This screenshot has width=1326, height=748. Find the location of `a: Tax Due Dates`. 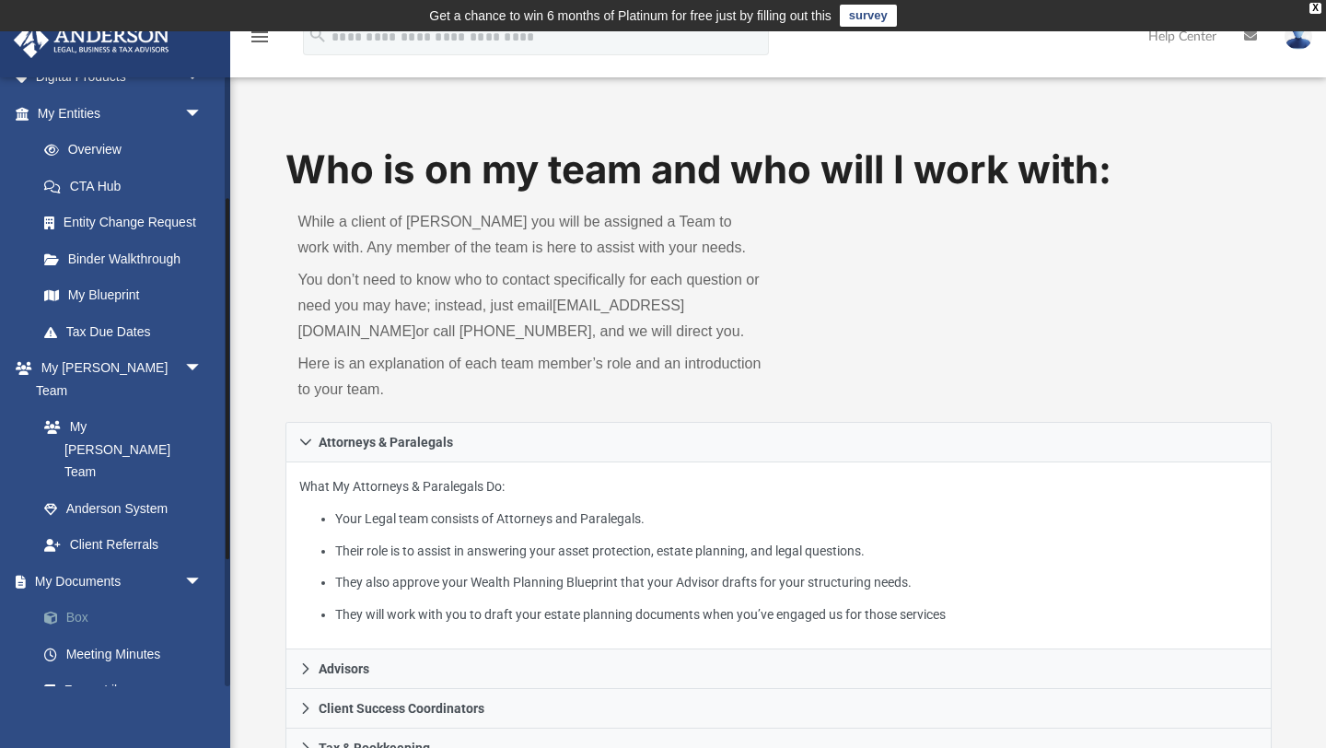

a: Tax Due Dates is located at coordinates (128, 331).